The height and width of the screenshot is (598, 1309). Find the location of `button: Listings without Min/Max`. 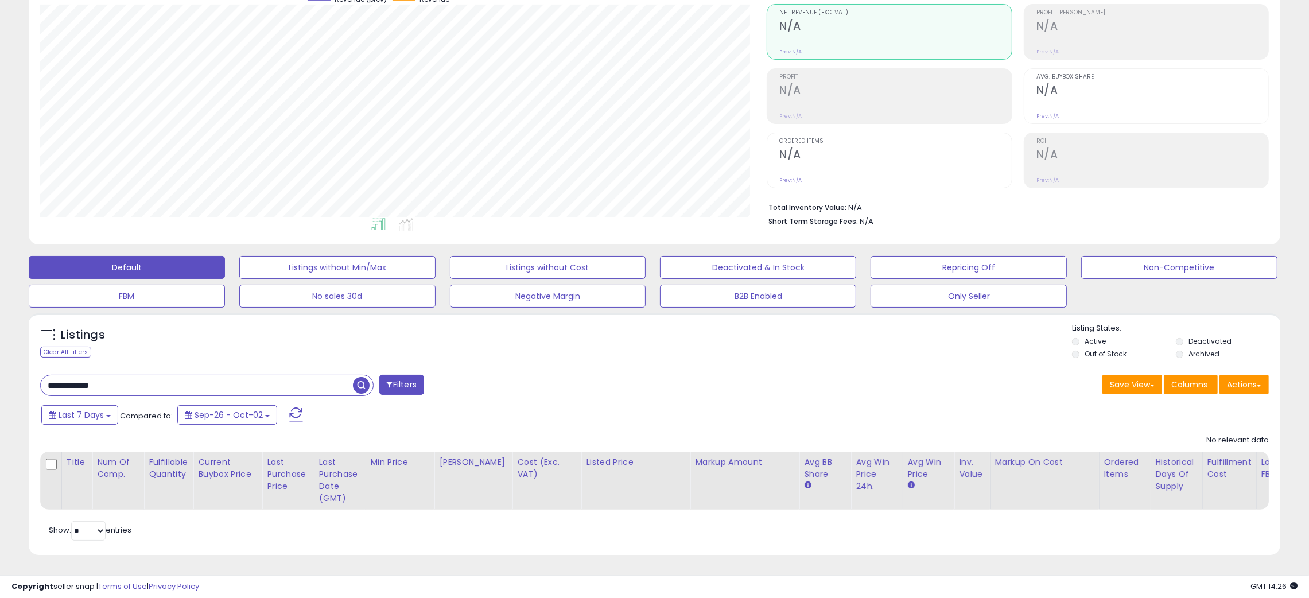

button: Listings without Min/Max is located at coordinates (337, 267).